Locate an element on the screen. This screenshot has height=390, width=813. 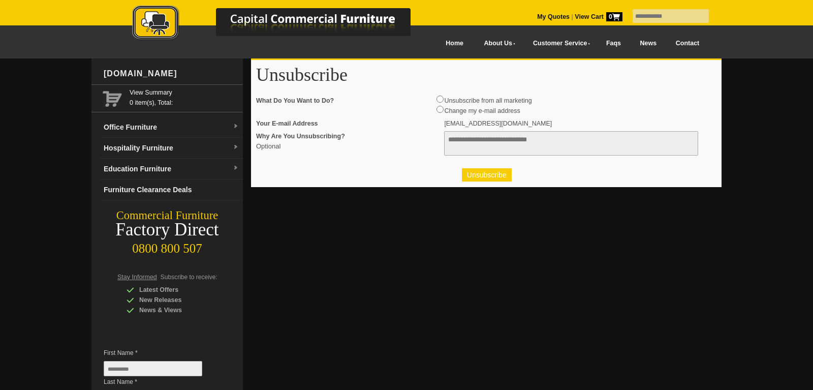
label: Change my e-mail address is located at coordinates (482, 111).